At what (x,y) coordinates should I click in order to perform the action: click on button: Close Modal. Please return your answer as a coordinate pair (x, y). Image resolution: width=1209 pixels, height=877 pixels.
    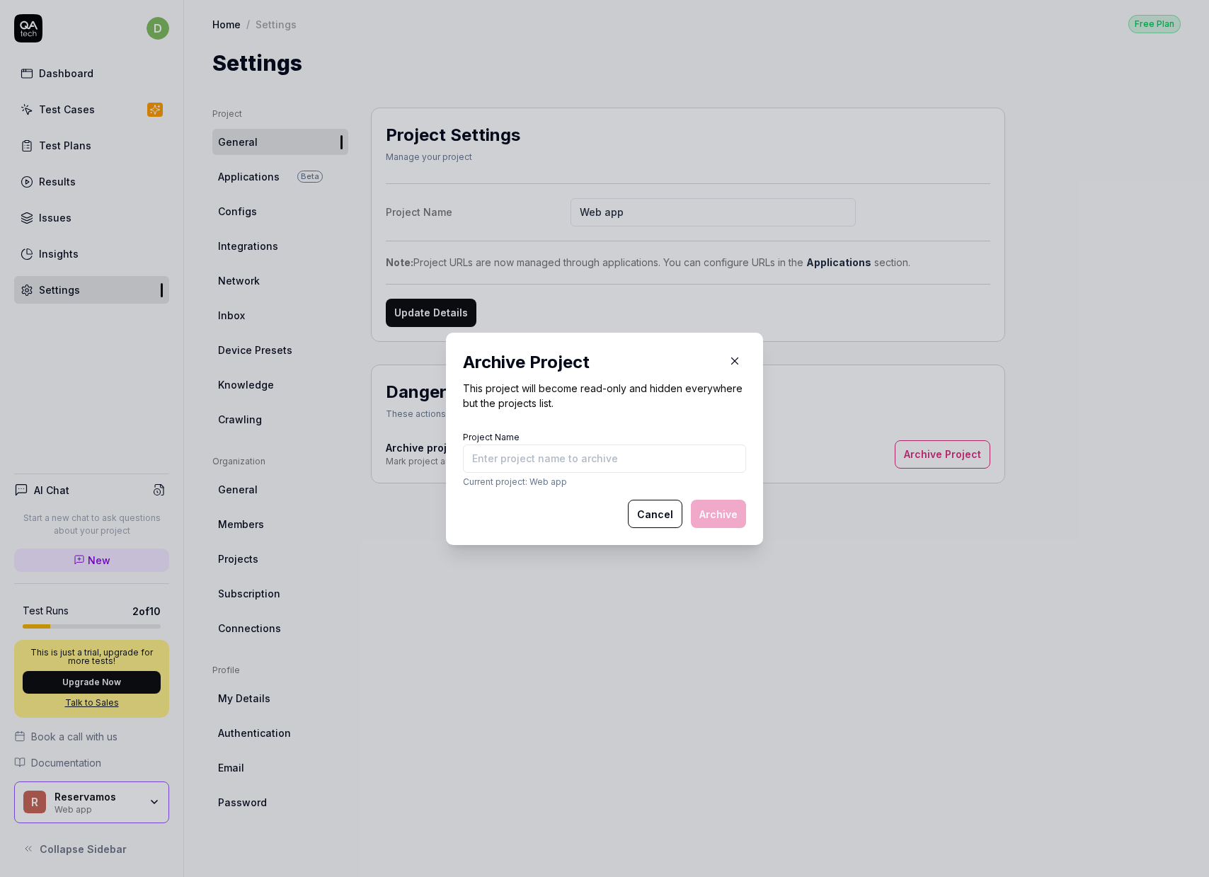
    Looking at the image, I should click on (735, 361).